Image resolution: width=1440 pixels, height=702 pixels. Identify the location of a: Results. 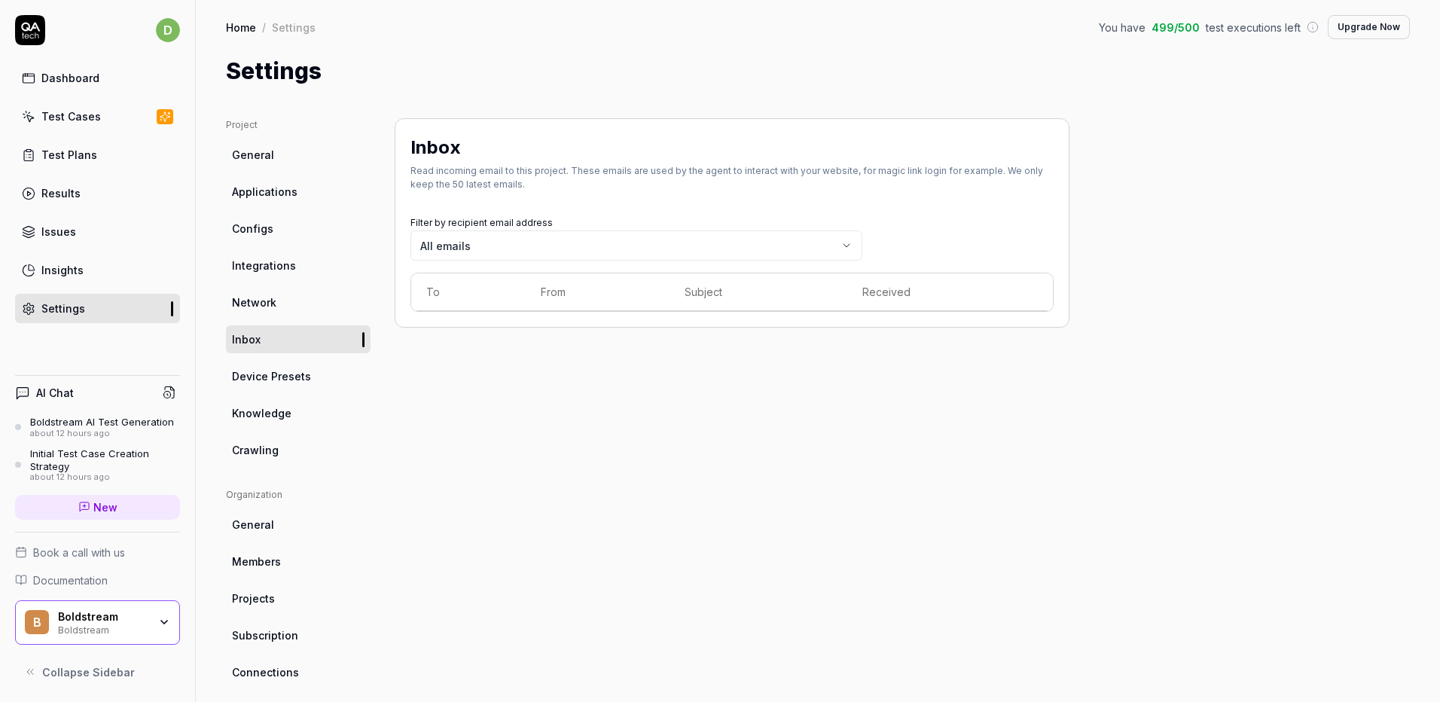
(97, 193).